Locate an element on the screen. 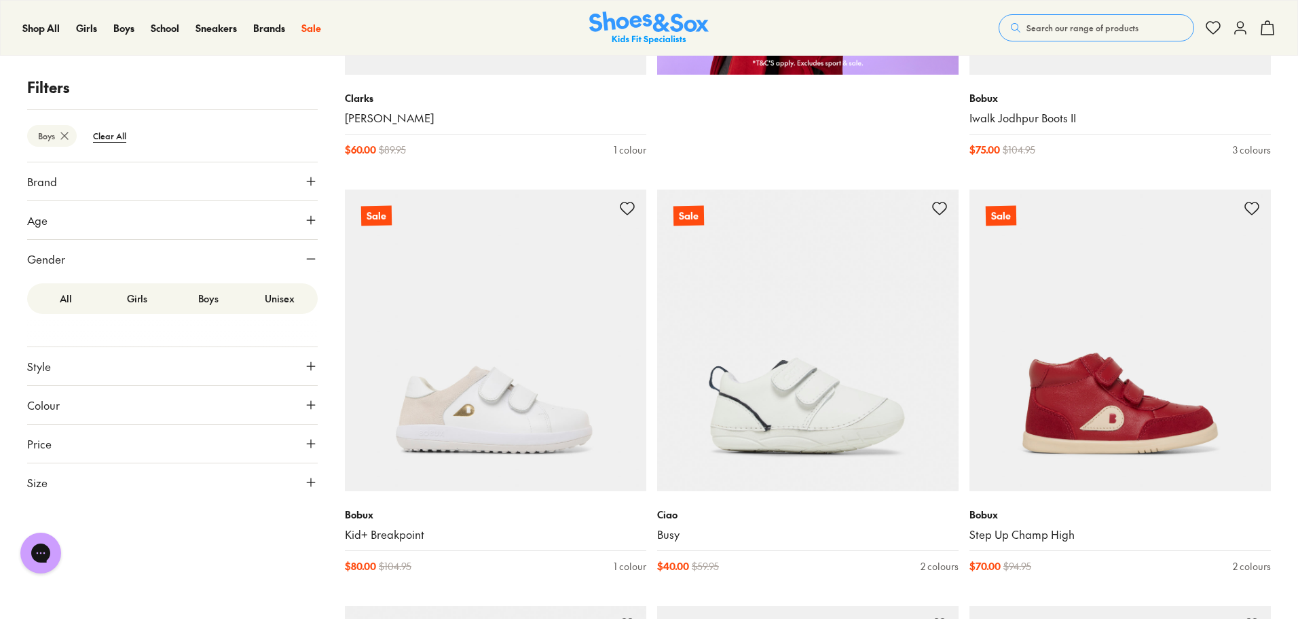 This screenshot has width=1298, height=619. label: Unisex is located at coordinates (279, 298).